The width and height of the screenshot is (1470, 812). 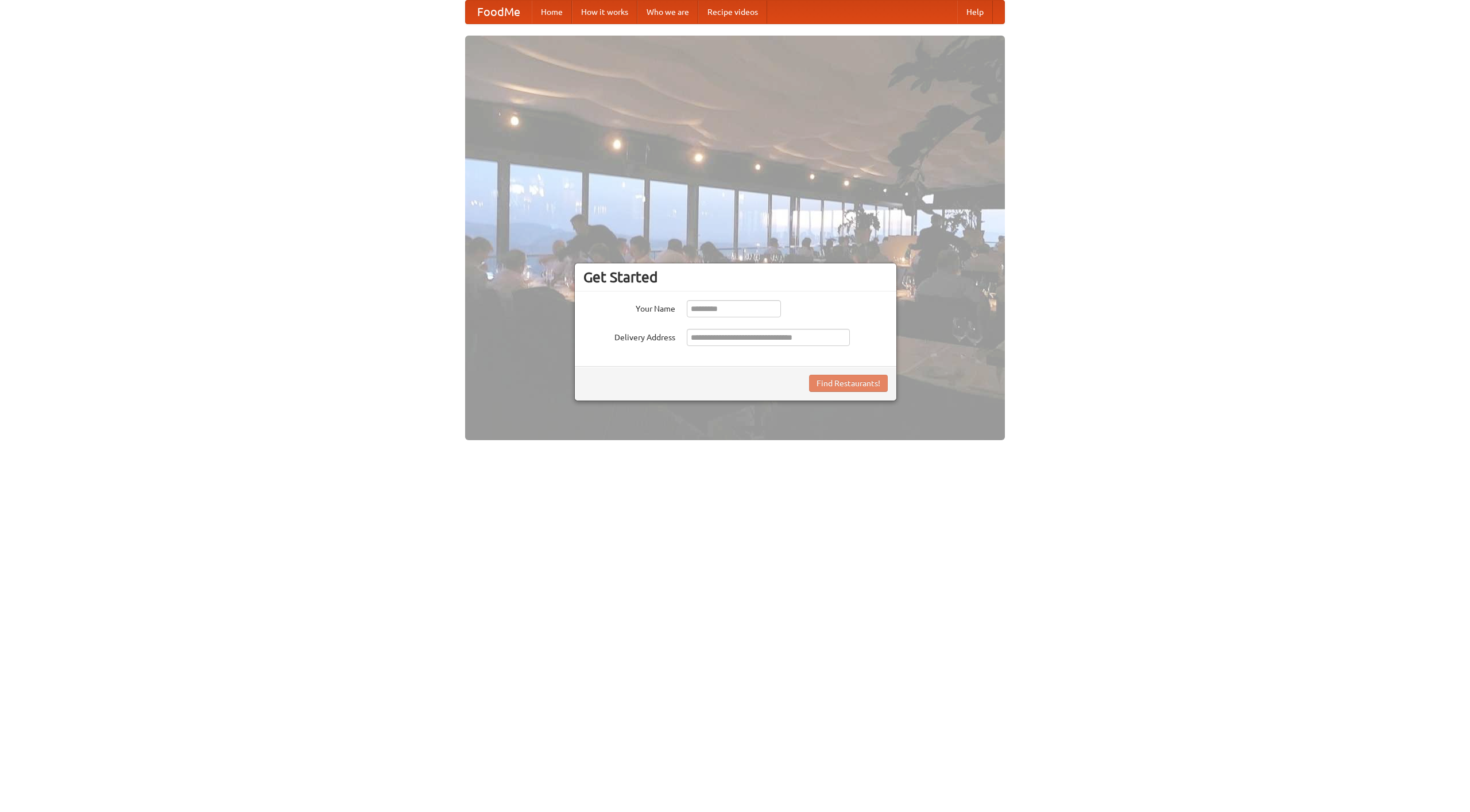 What do you see at coordinates (604, 12) in the screenshot?
I see `a: How it works` at bounding box center [604, 12].